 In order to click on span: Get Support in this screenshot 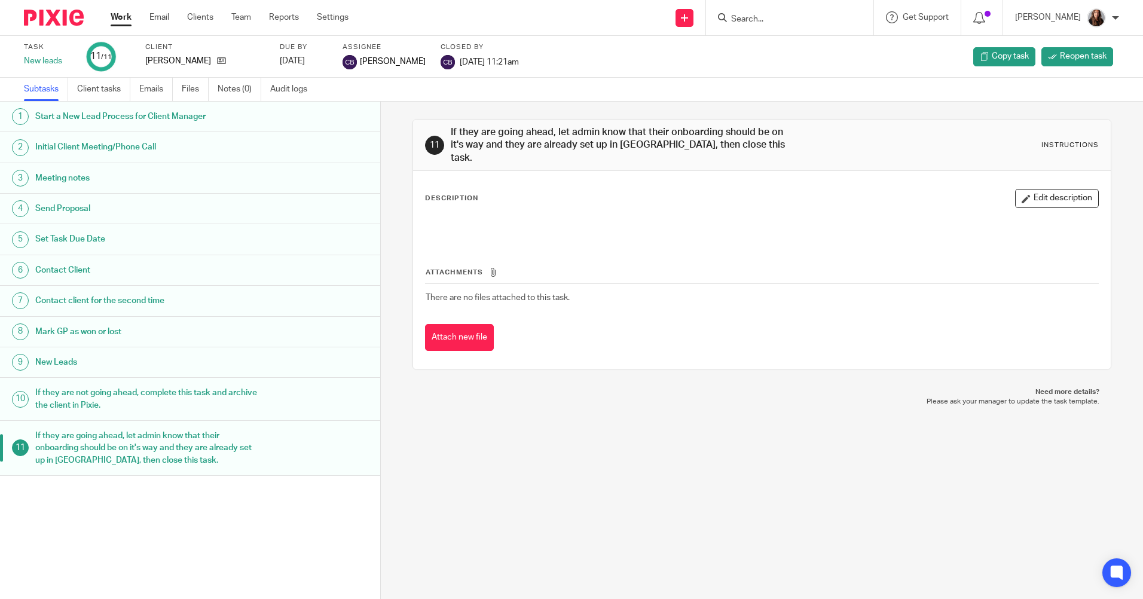, I will do `click(925, 17)`.